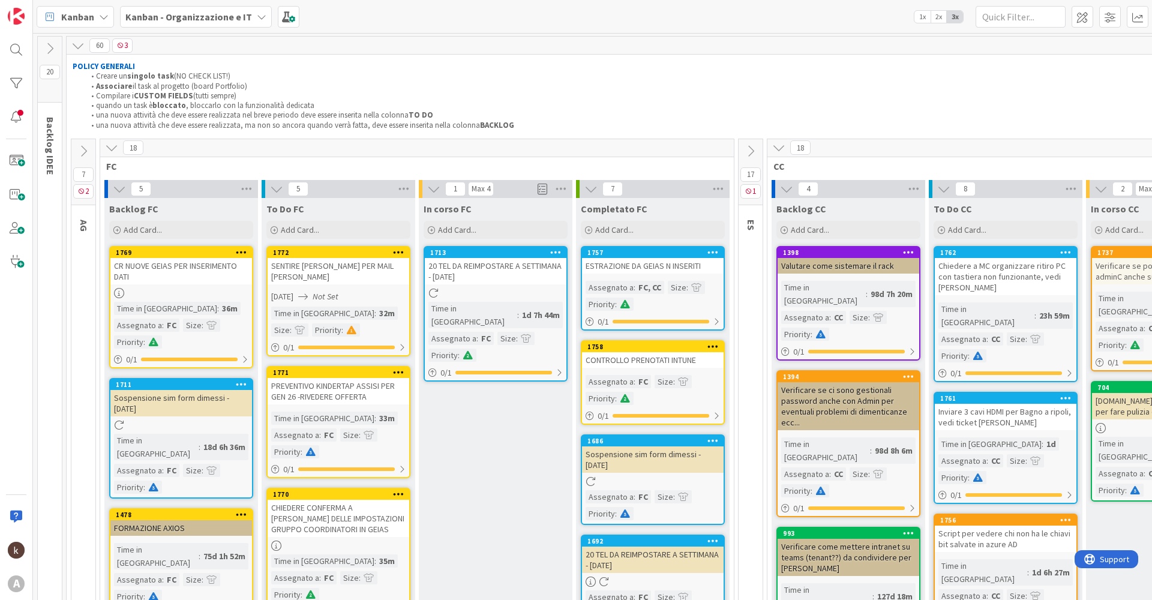 The image size is (1152, 600). What do you see at coordinates (653, 355) in the screenshot?
I see `div: 1758CONTROLLO PRENOTATI INTUNE` at bounding box center [653, 355].